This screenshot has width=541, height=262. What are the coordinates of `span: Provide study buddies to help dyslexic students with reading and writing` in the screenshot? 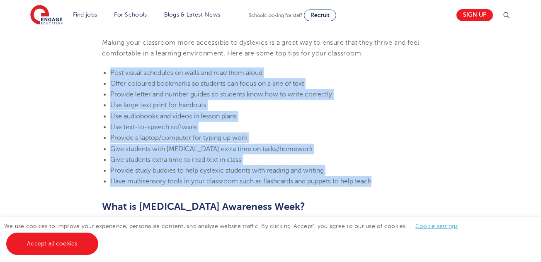 It's located at (217, 171).